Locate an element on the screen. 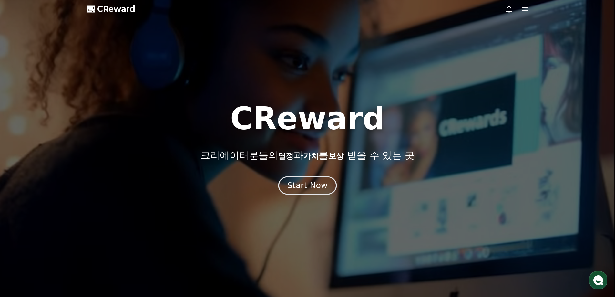 The image size is (615, 297). a: Start Now is located at coordinates (307, 186).